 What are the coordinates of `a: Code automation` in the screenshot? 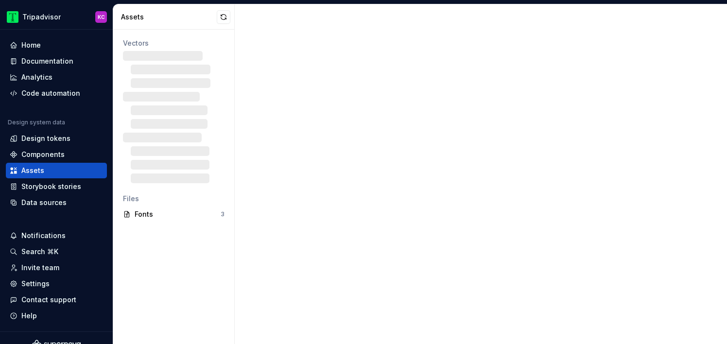 It's located at (56, 93).